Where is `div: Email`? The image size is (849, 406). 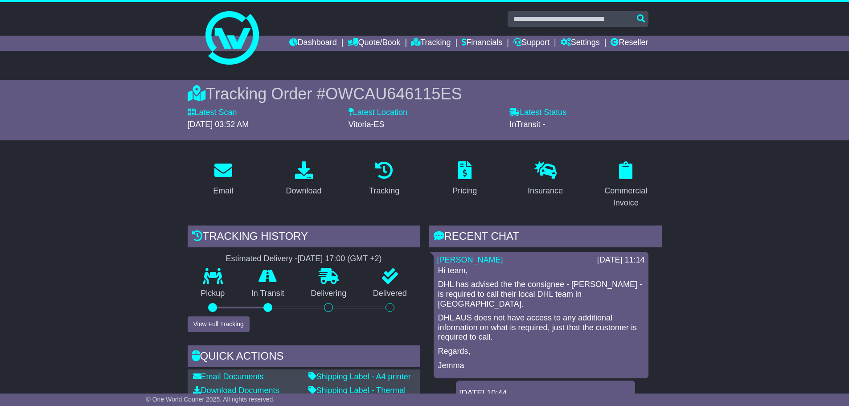
div: Email is located at coordinates (223, 191).